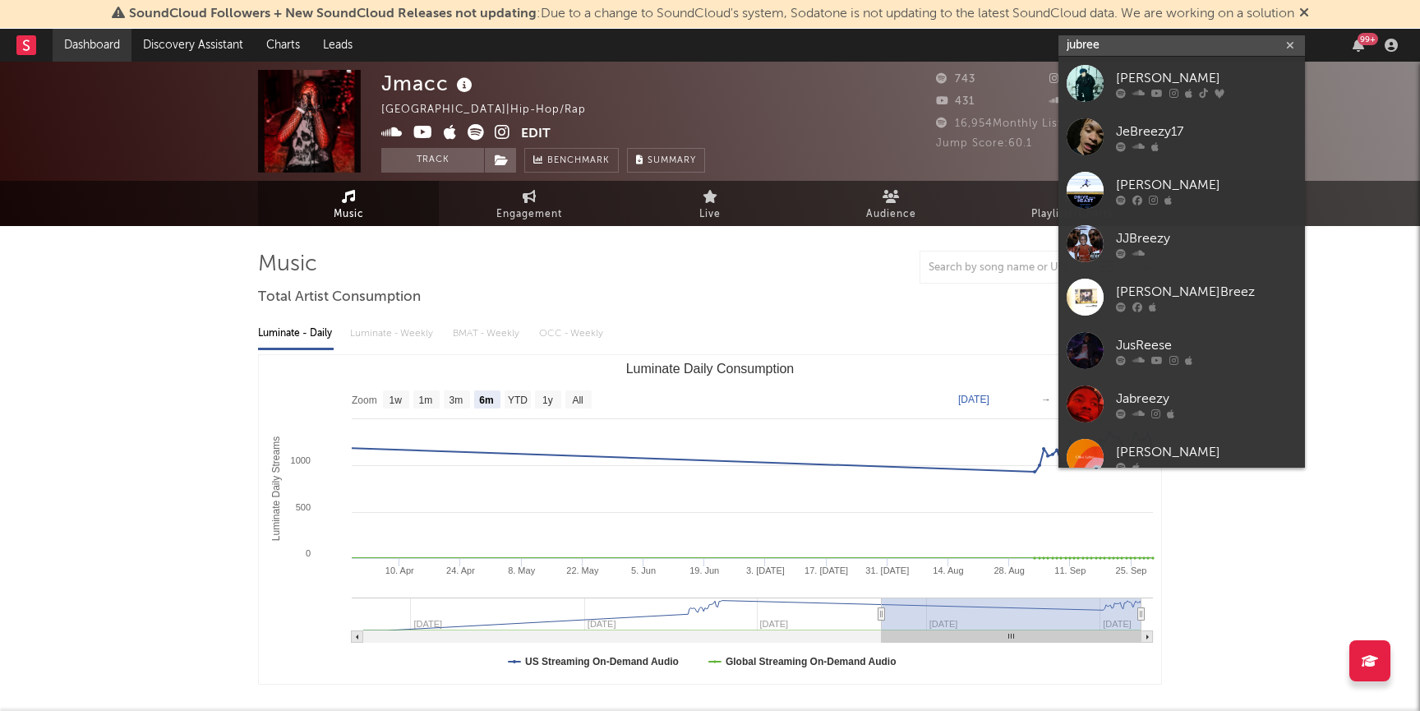 The image size is (1420, 711). What do you see at coordinates (602, 662) in the screenshot?
I see `text: US Streaming On-Demand Audio` at bounding box center [602, 662].